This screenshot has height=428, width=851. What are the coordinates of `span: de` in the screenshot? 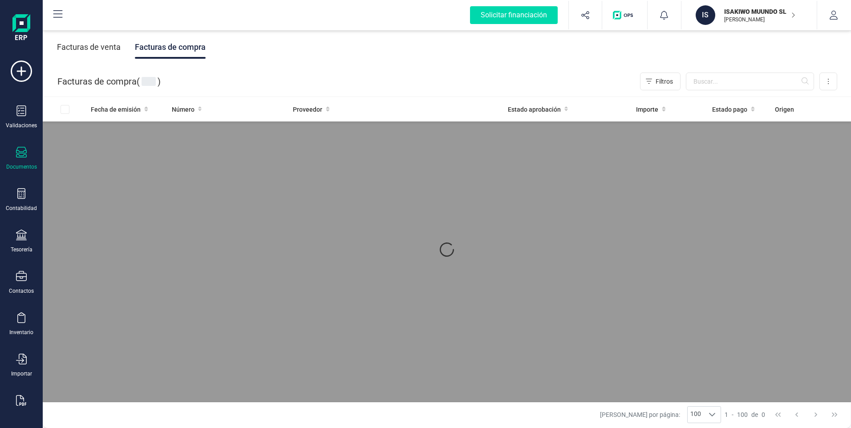 It's located at (754, 415).